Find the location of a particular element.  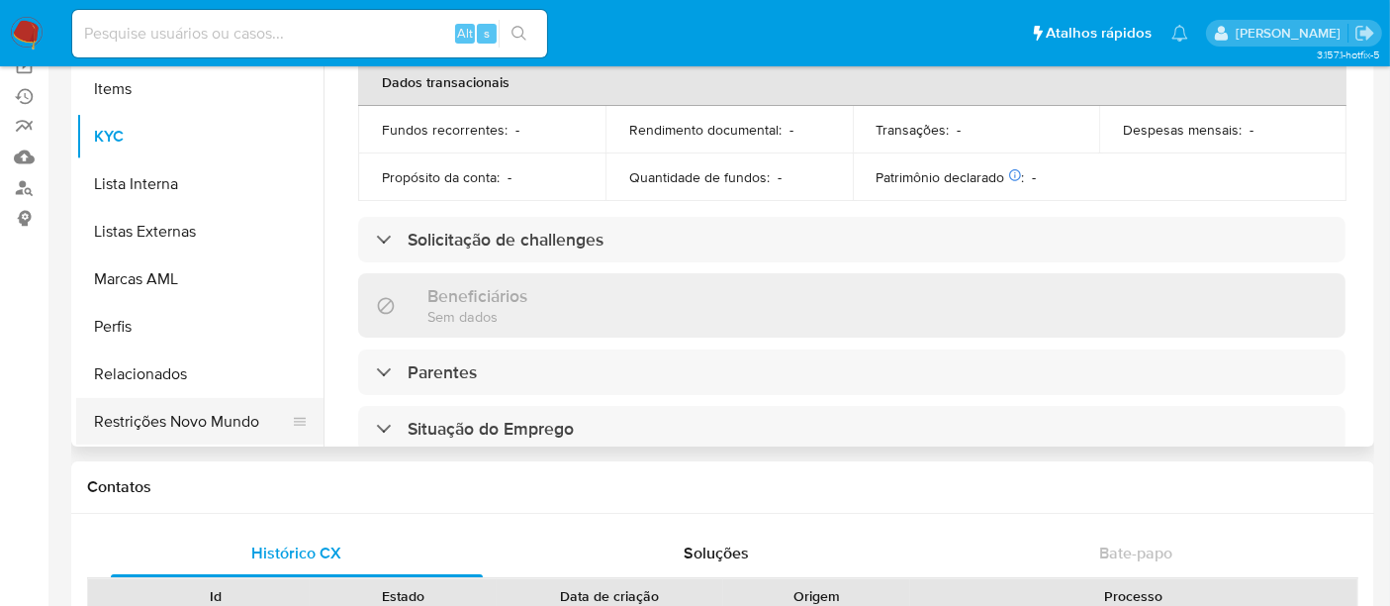

span: Histórico CX is located at coordinates (297, 552).